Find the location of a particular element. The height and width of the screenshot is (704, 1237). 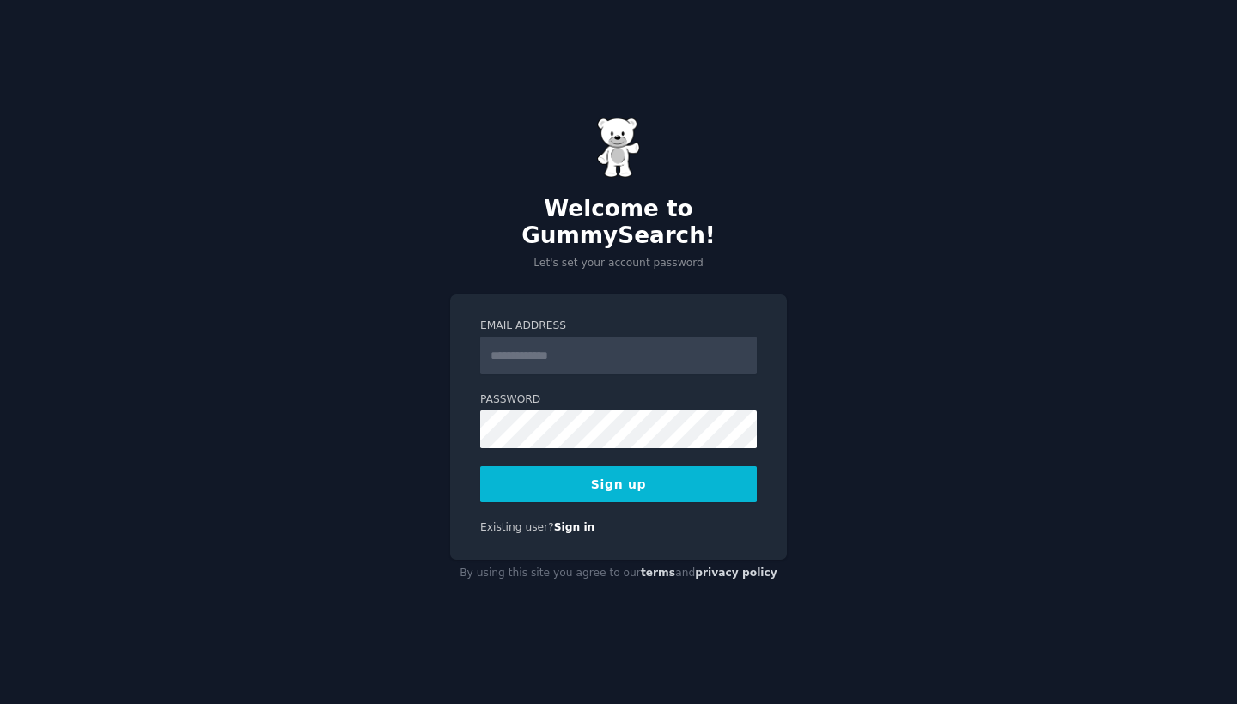

label: Password is located at coordinates (618, 400).